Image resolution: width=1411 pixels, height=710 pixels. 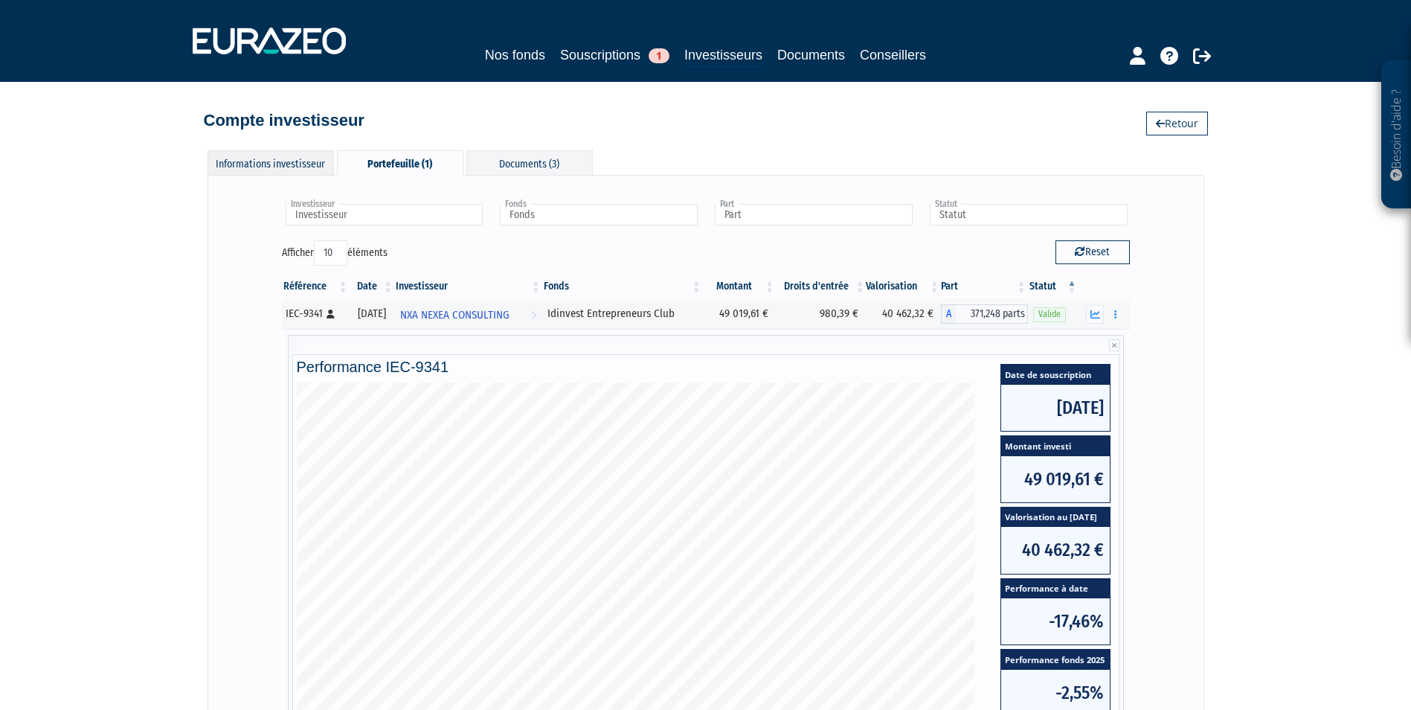 What do you see at coordinates (723, 56) in the screenshot?
I see `a: Investisseurs` at bounding box center [723, 56].